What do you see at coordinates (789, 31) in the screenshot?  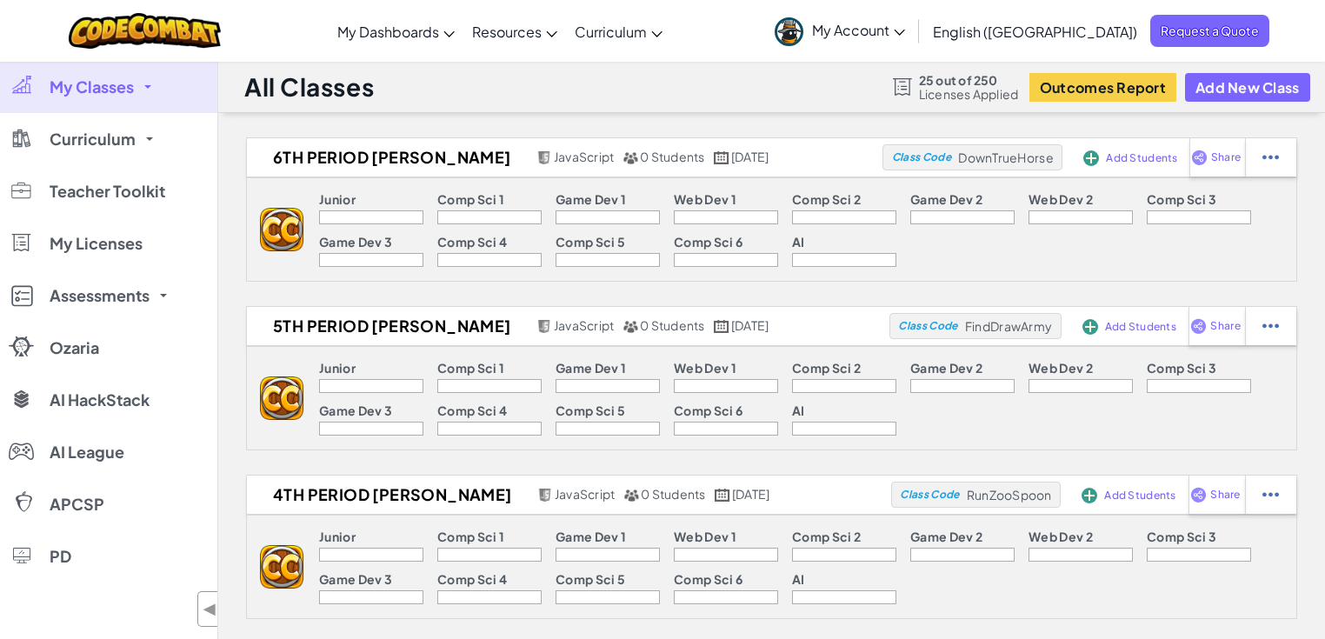 I see `img: avatar` at bounding box center [789, 31].